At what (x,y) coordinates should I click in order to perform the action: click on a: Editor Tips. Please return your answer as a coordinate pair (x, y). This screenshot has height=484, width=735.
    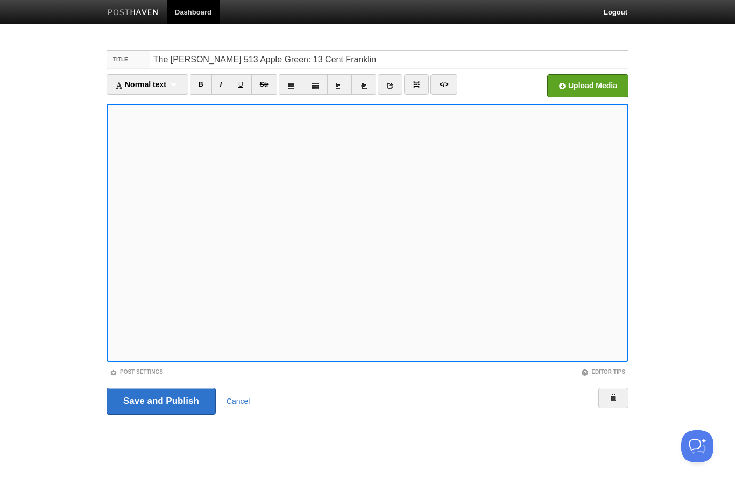
    Looking at the image, I should click on (603, 372).